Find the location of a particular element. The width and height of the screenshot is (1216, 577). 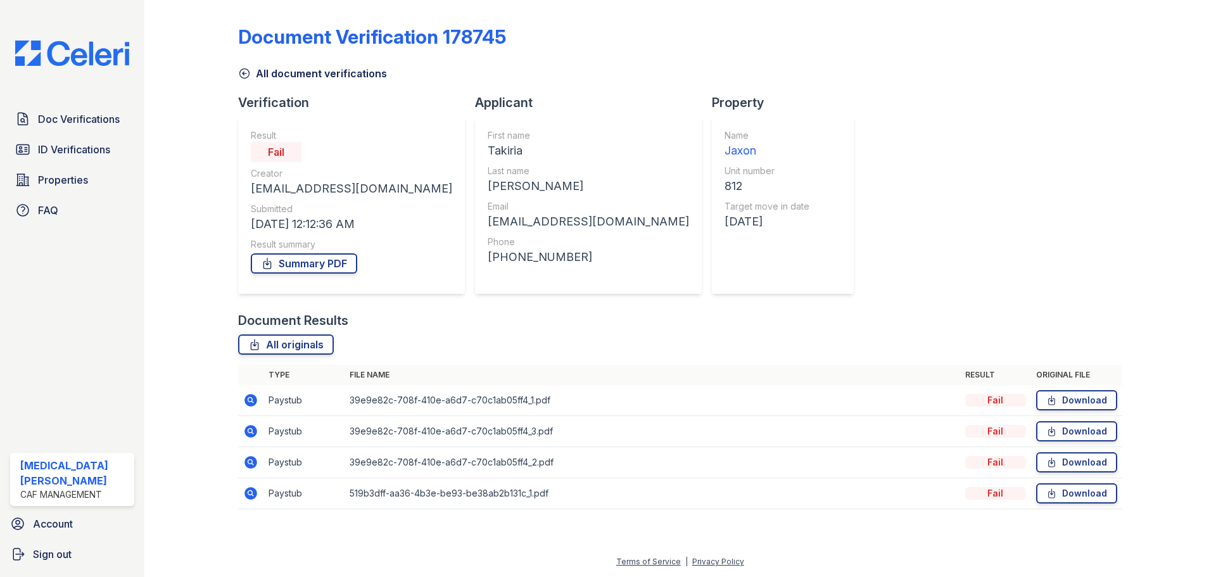

th: Original file is located at coordinates (1076, 375).